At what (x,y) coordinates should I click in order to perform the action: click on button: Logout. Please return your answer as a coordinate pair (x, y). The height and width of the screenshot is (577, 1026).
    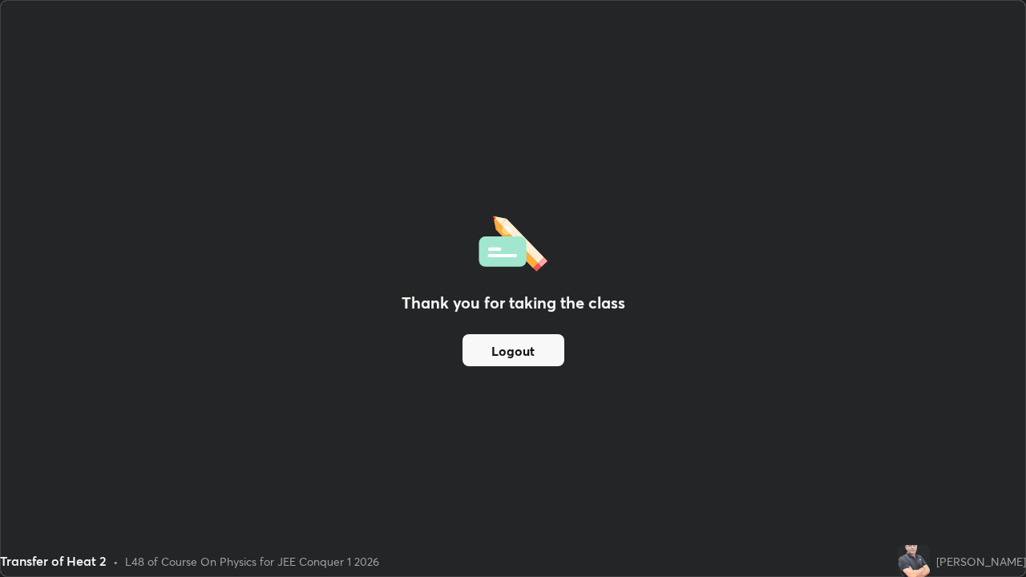
    Looking at the image, I should click on (513, 350).